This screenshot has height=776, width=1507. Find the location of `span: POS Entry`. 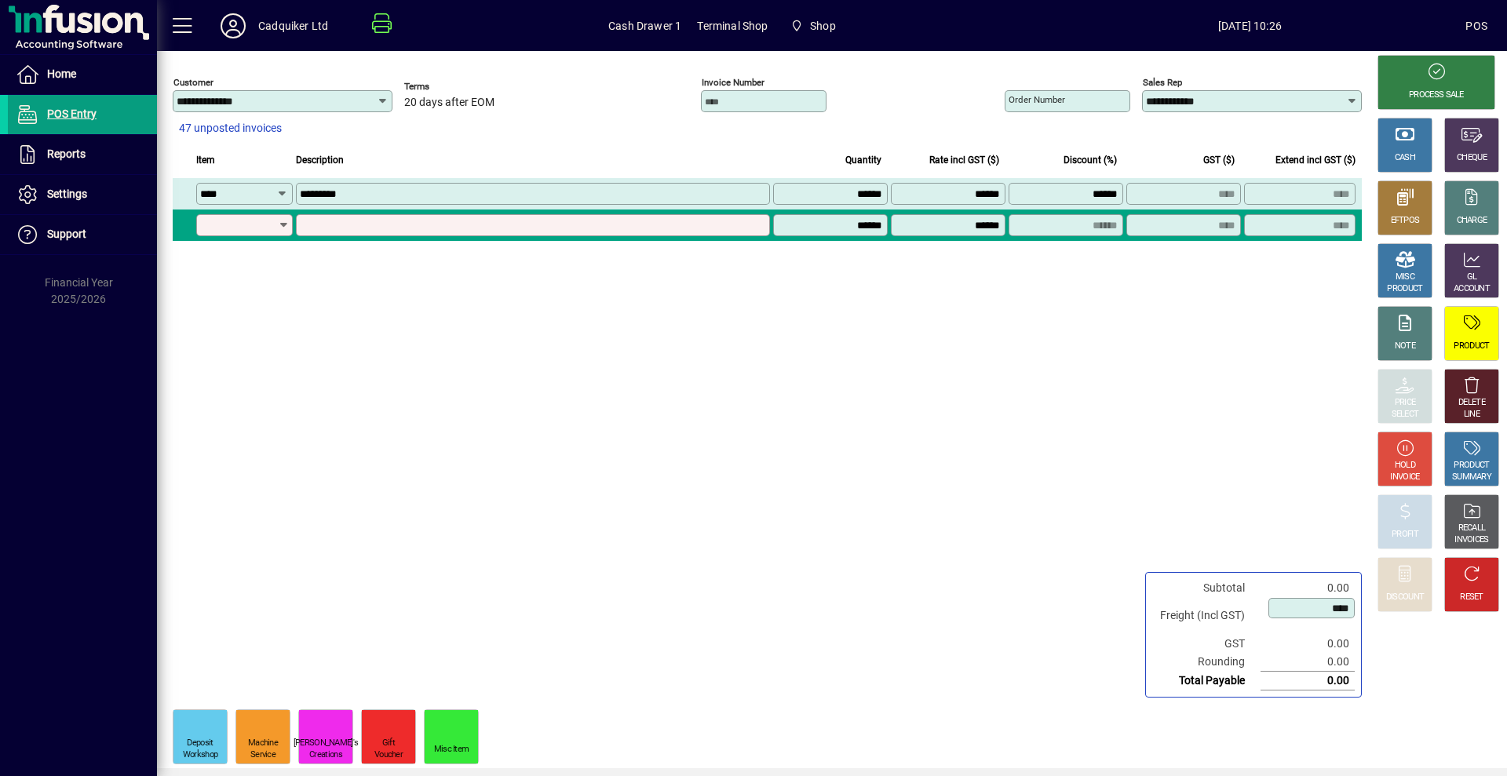

span: POS Entry is located at coordinates (71, 114).